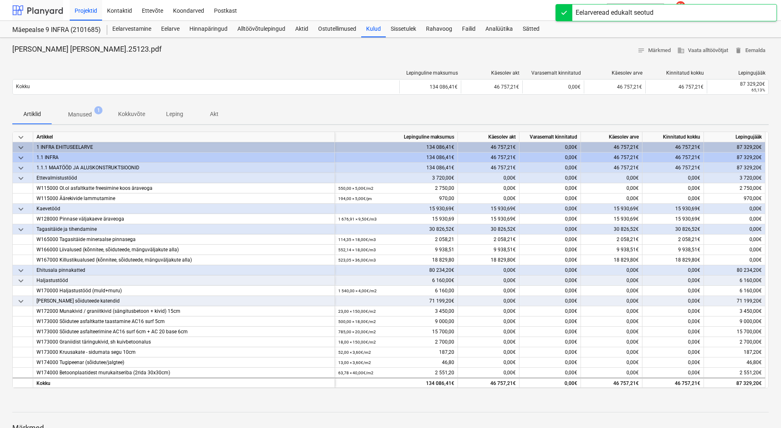 This screenshot has width=781, height=428. I want to click on span: W165000 Tagasitäide mineraalse pinnasega, so click(86, 240).